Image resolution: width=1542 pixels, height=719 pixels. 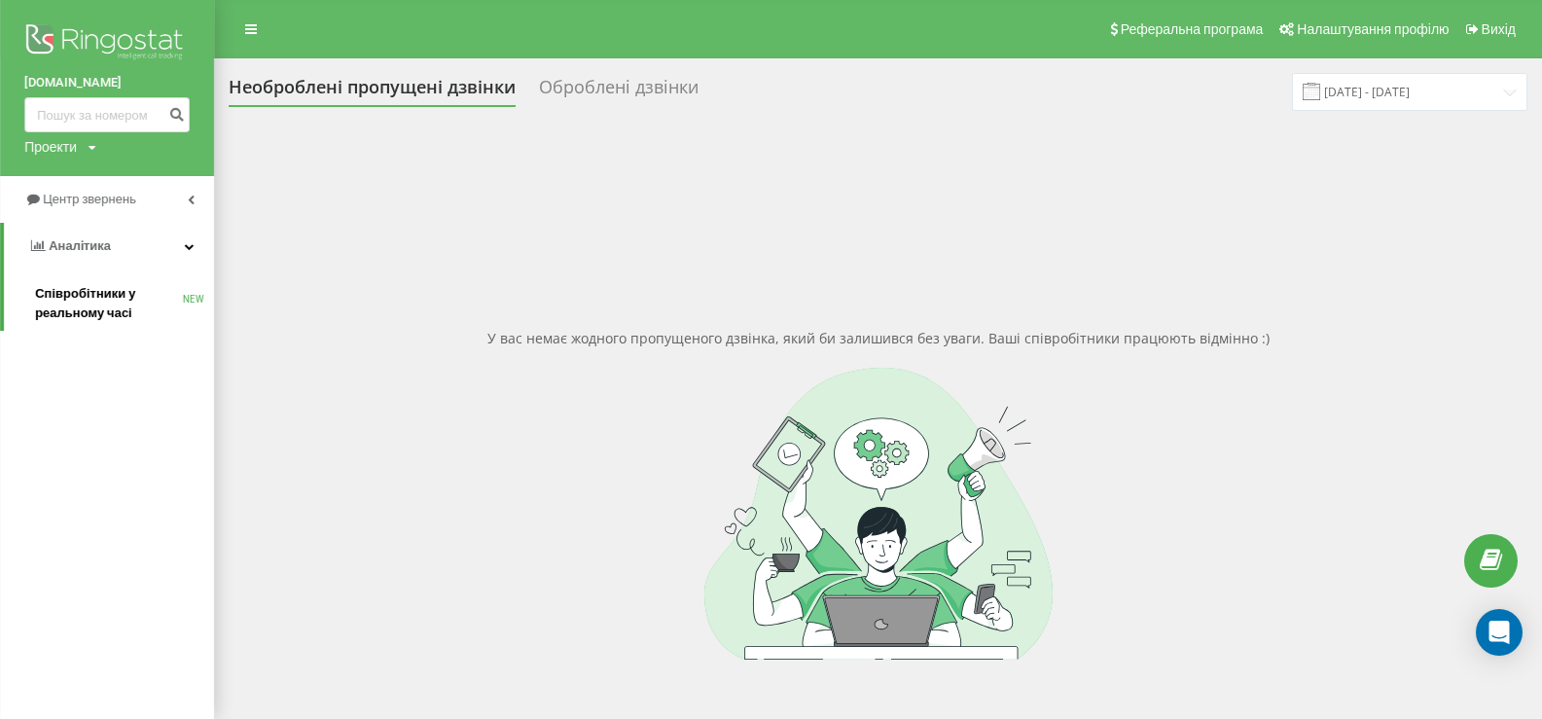 I want to click on span: Співробітники у реальному часі, so click(x=109, y=304).